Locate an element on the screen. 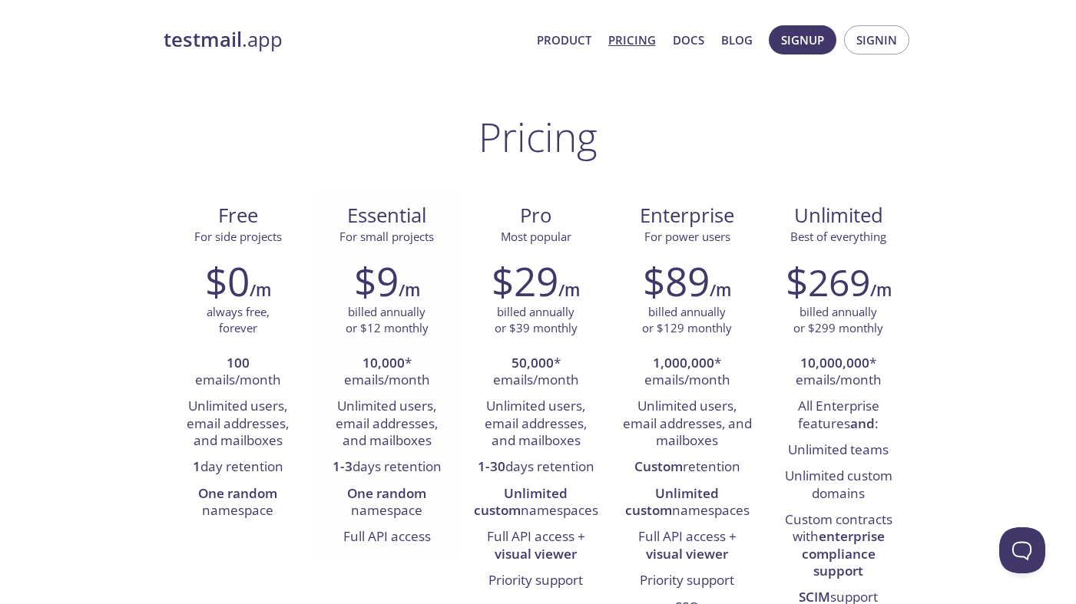  h1: Pricing is located at coordinates (538, 137).